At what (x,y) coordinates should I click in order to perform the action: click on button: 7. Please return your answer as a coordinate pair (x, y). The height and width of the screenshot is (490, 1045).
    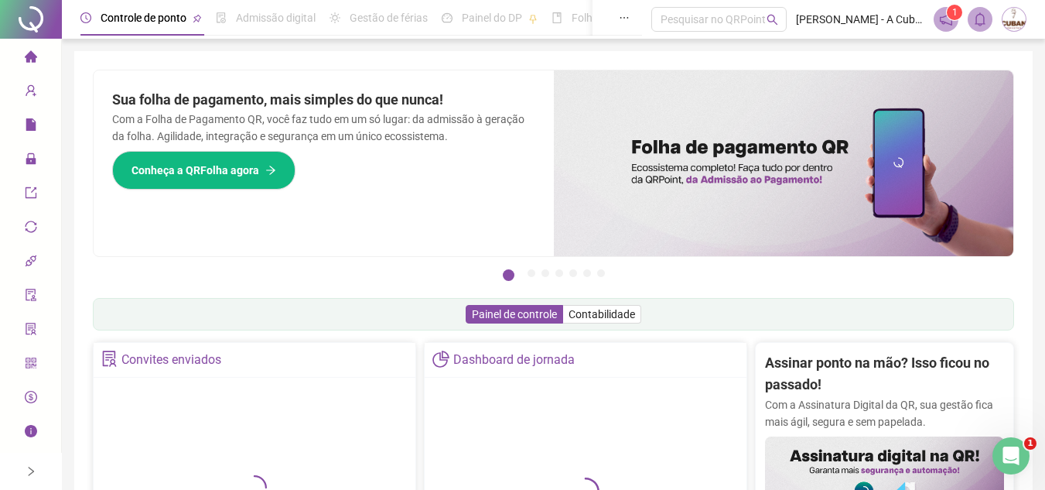
    Looking at the image, I should click on (601, 273).